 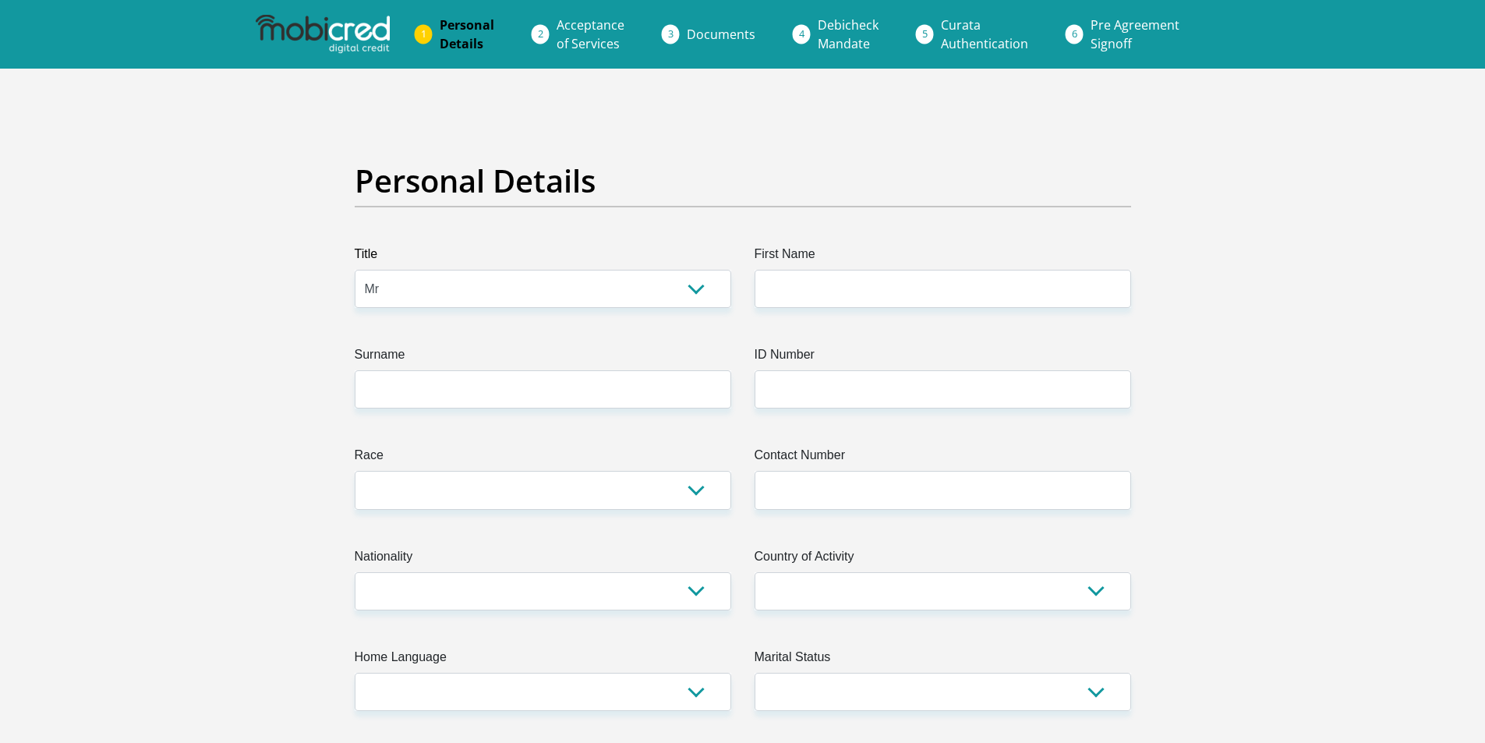 I want to click on label: Race, so click(x=543, y=458).